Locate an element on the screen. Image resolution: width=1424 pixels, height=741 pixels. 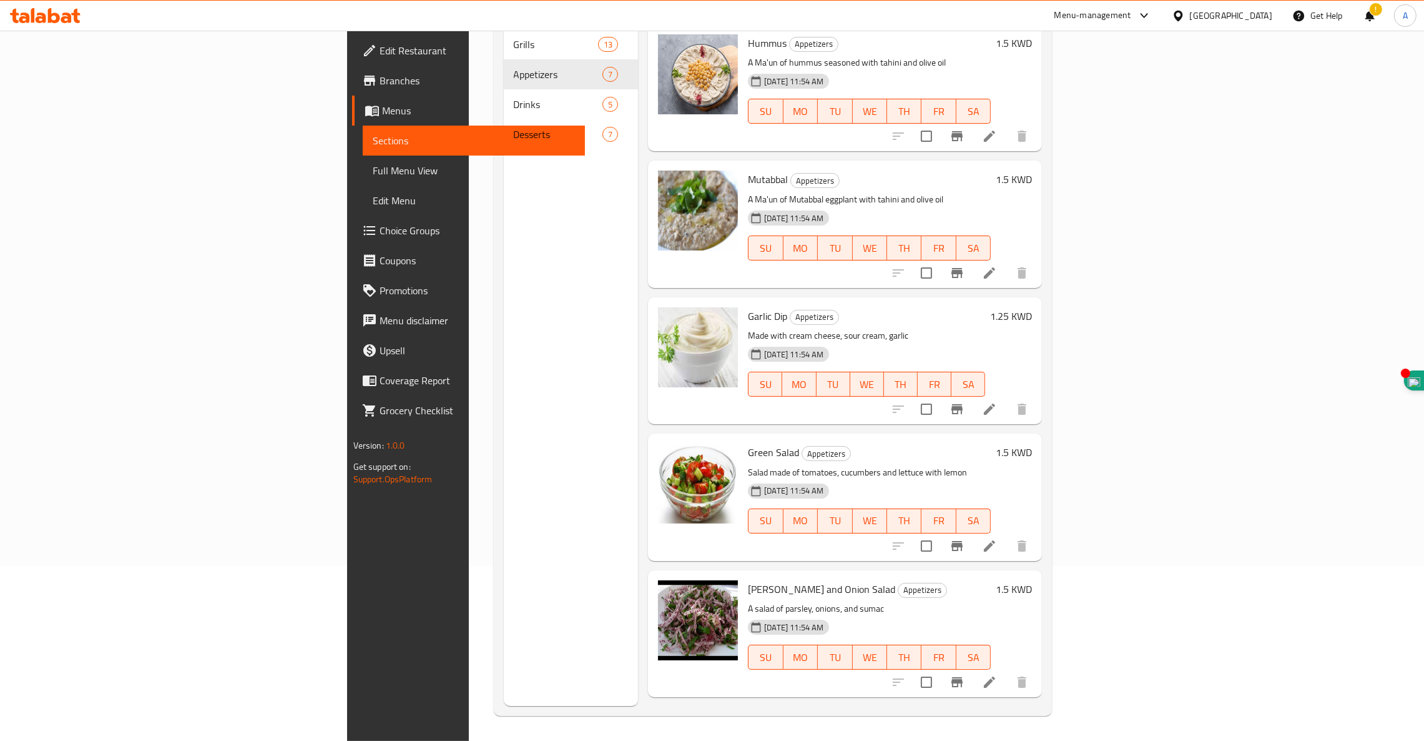
a: Support.OpsPlatform is located at coordinates (393, 479).